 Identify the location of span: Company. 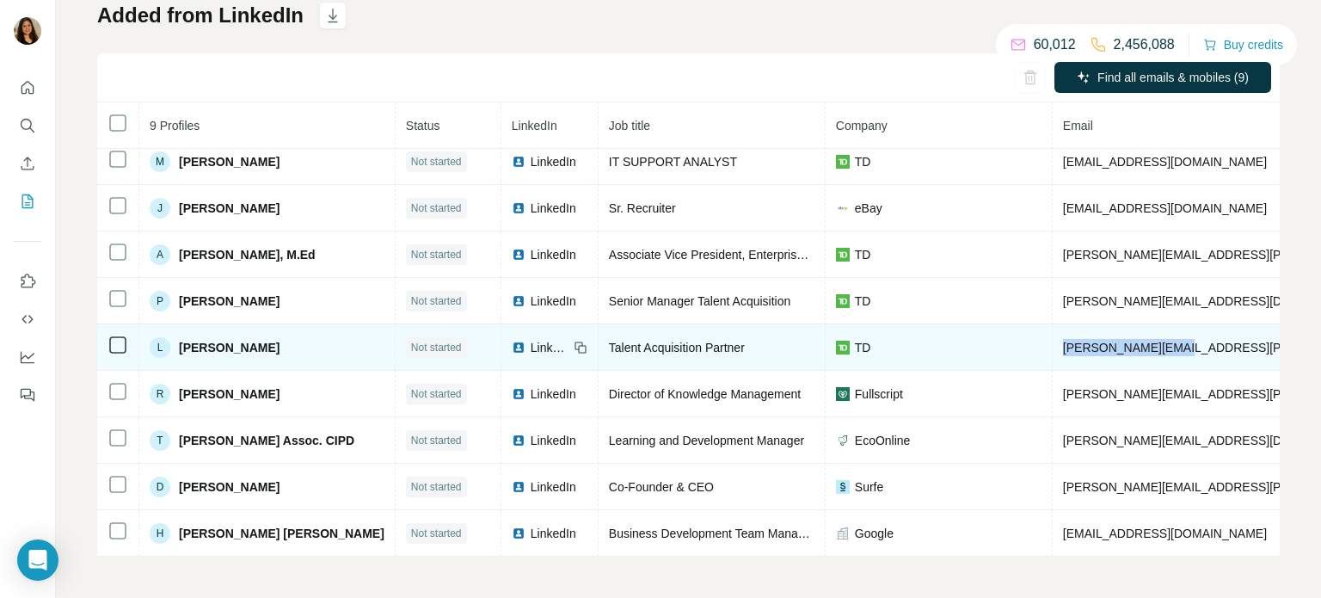
(862, 126).